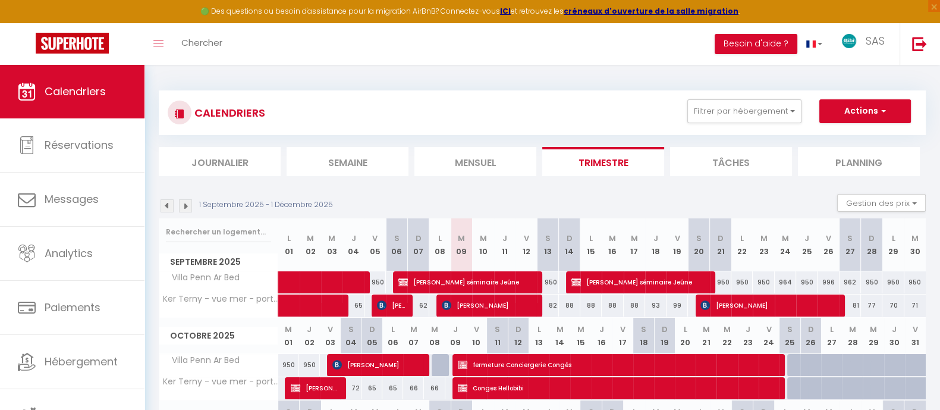 The image size is (940, 410). Describe the element at coordinates (72, 43) in the screenshot. I see `img: Super Booking` at that location.